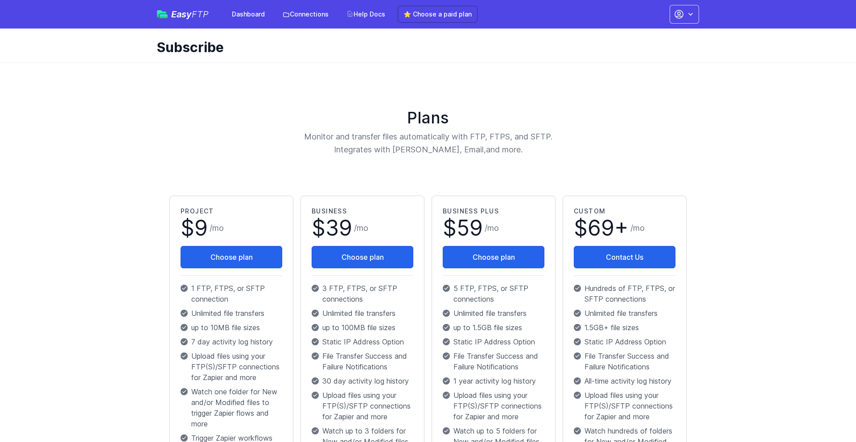 This screenshot has width=856, height=442. Describe the element at coordinates (625, 294) in the screenshot. I see `p: Hundreds of FTP, FTPS, or SFTP connections` at that location.